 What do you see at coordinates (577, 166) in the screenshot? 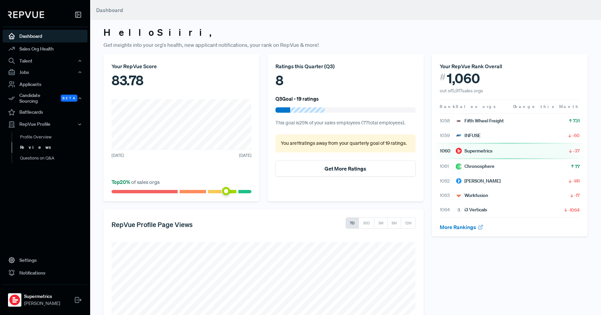
I see `span: 77` at bounding box center [577, 166].